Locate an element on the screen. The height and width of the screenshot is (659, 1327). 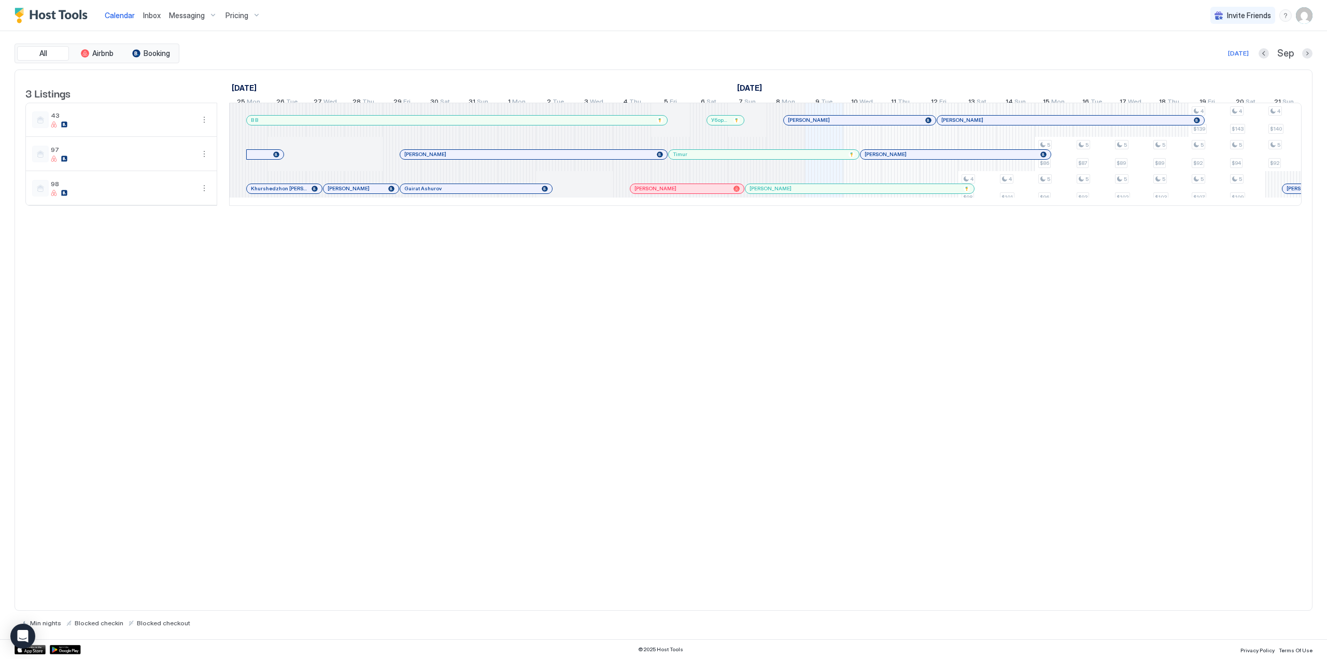
span: $86 is located at coordinates (1044, 163).